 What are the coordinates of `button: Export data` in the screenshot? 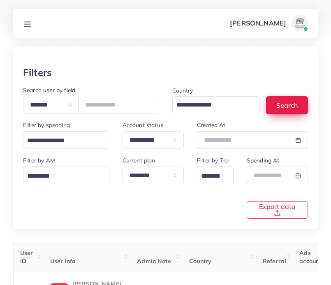 It's located at (277, 210).